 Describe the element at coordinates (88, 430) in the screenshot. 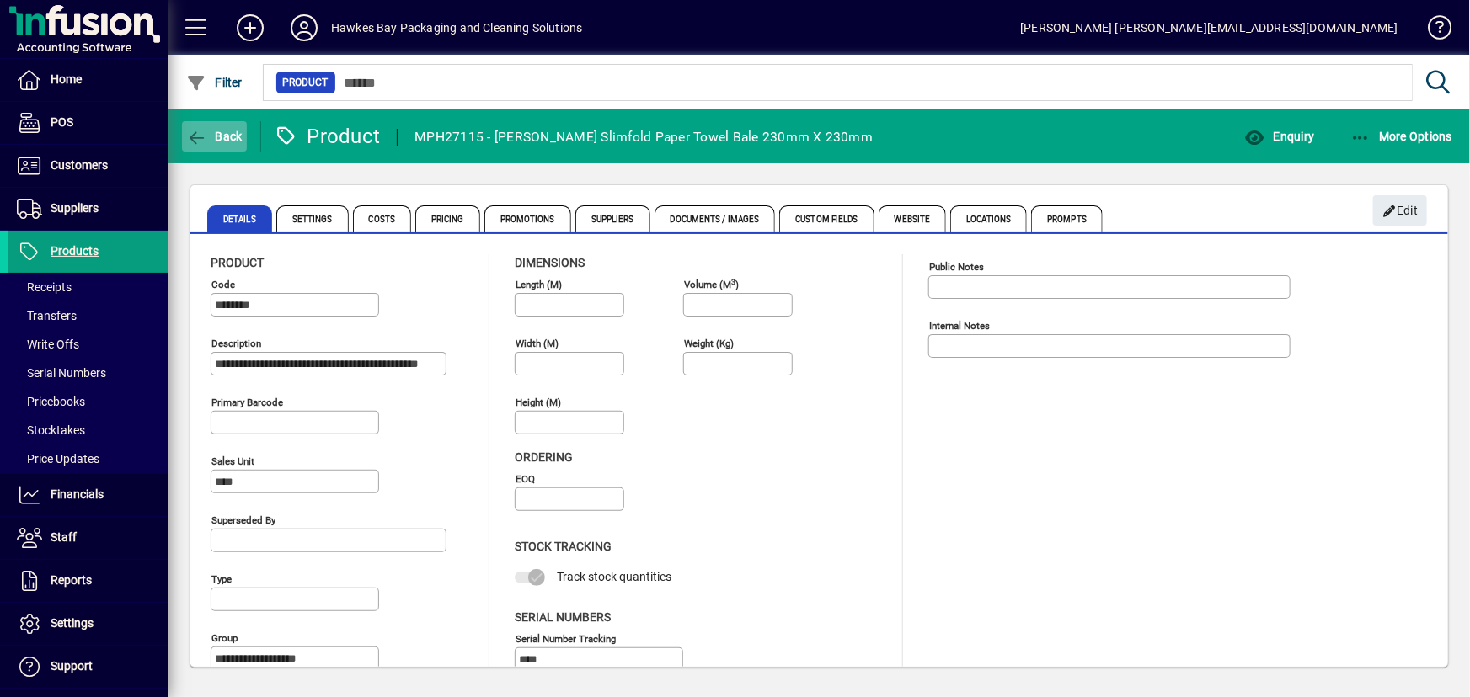

I see `a: Stocktakes` at that location.